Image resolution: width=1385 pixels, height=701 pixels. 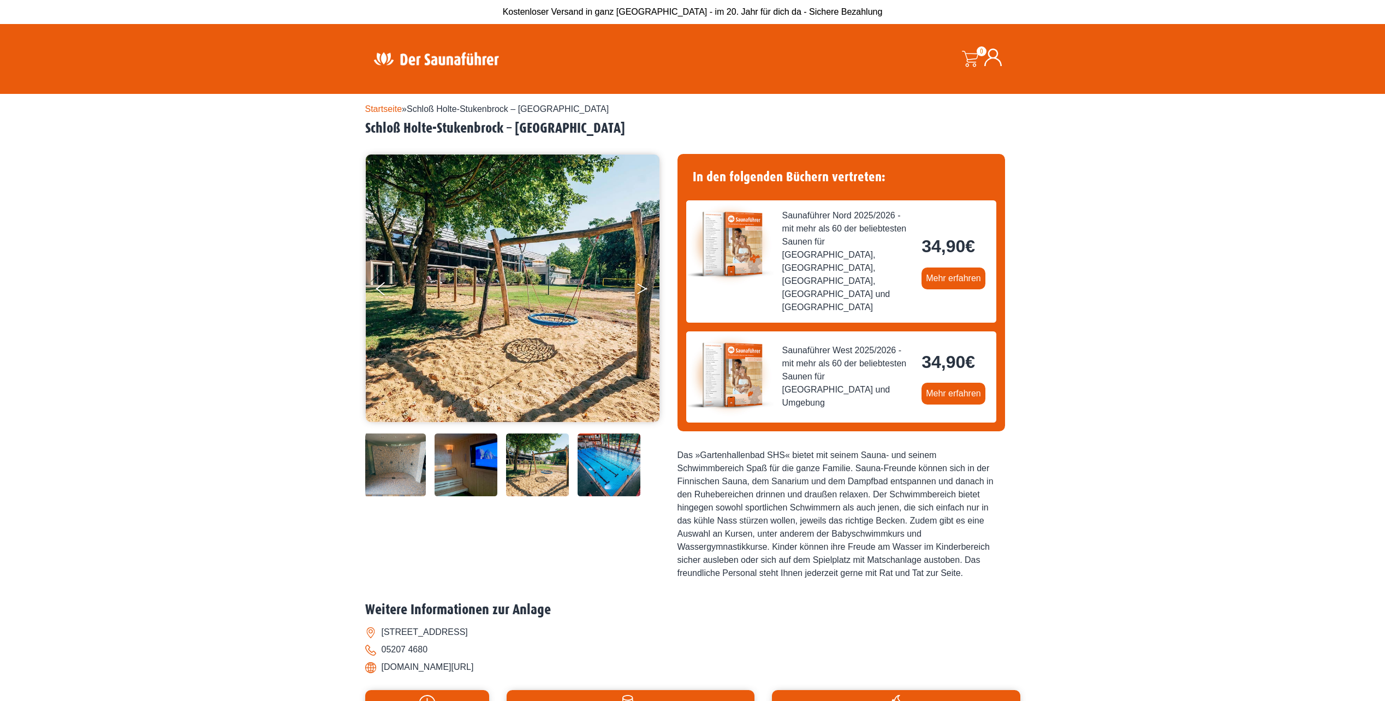 I want to click on h4: In den folgenden Büchern vertreten:, so click(x=841, y=177).